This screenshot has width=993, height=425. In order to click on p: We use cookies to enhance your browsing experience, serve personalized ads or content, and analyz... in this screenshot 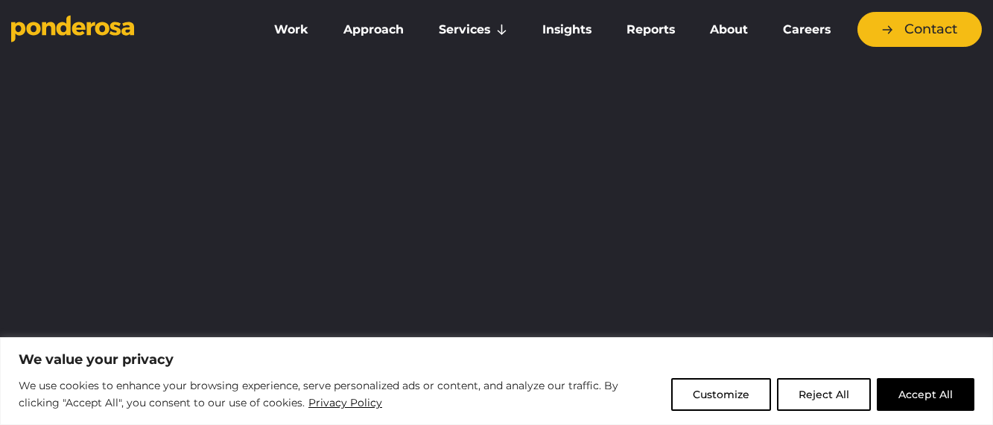, I will do `click(339, 395)`.